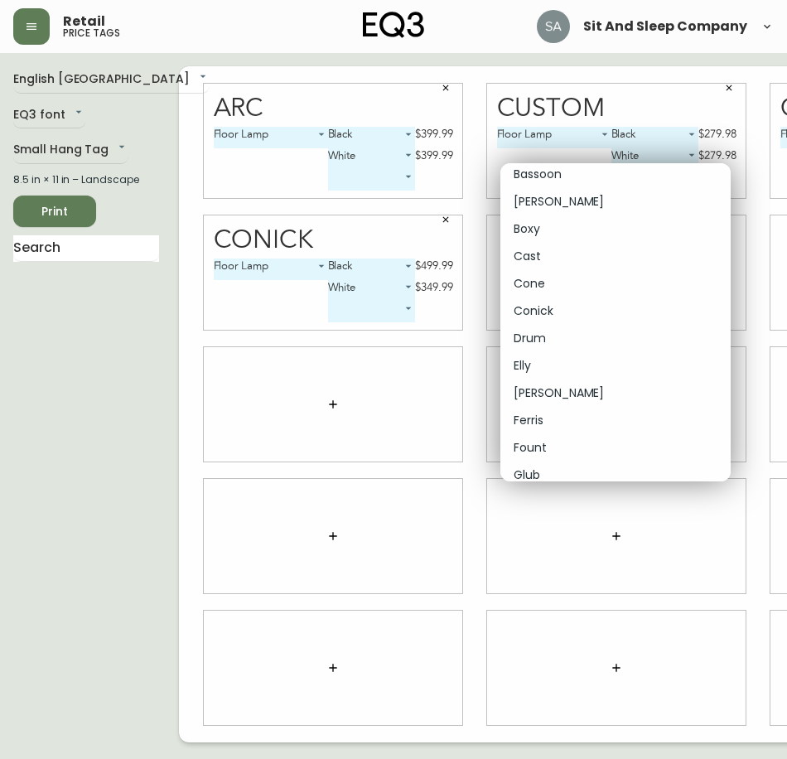 This screenshot has width=787, height=759. I want to click on p: Cone, so click(529, 283).